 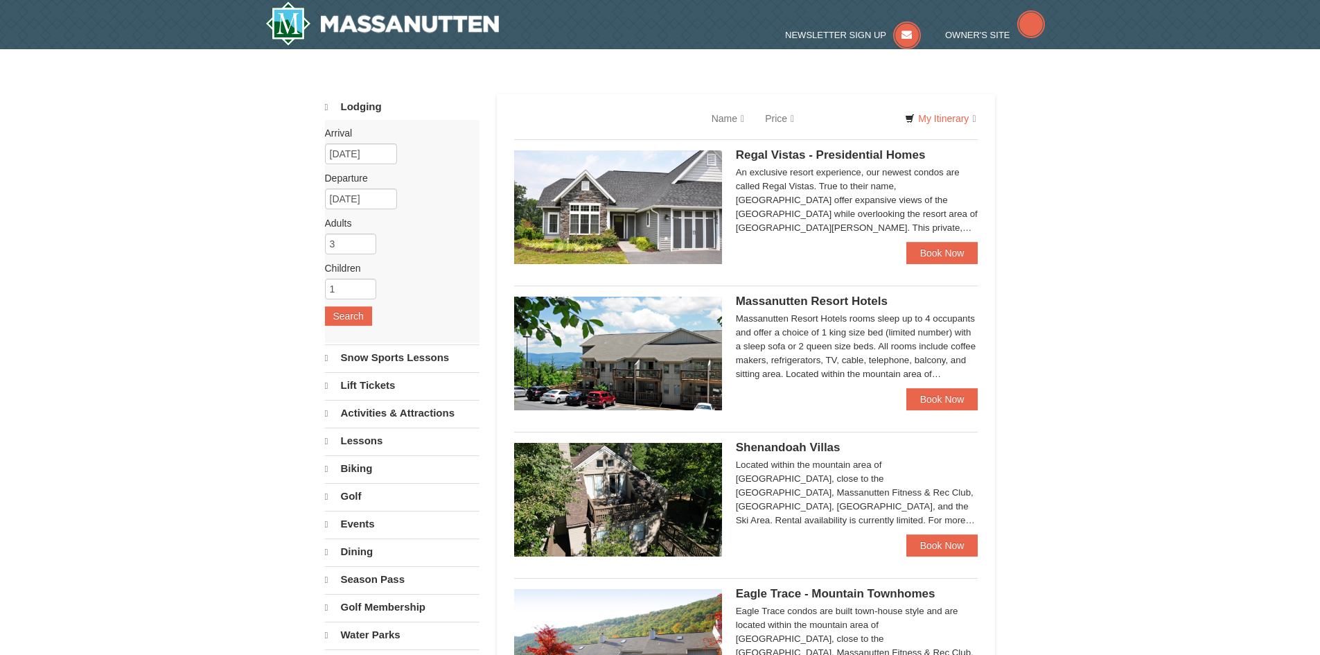 I want to click on span: Shenandoah Villas, so click(x=788, y=447).